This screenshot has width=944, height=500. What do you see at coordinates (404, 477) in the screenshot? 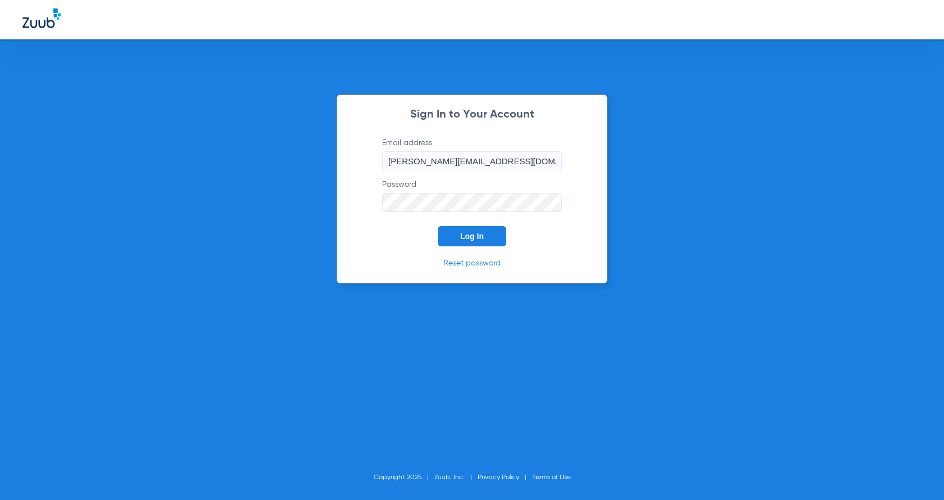
I see `li: Copyright 2025` at bounding box center [404, 477].